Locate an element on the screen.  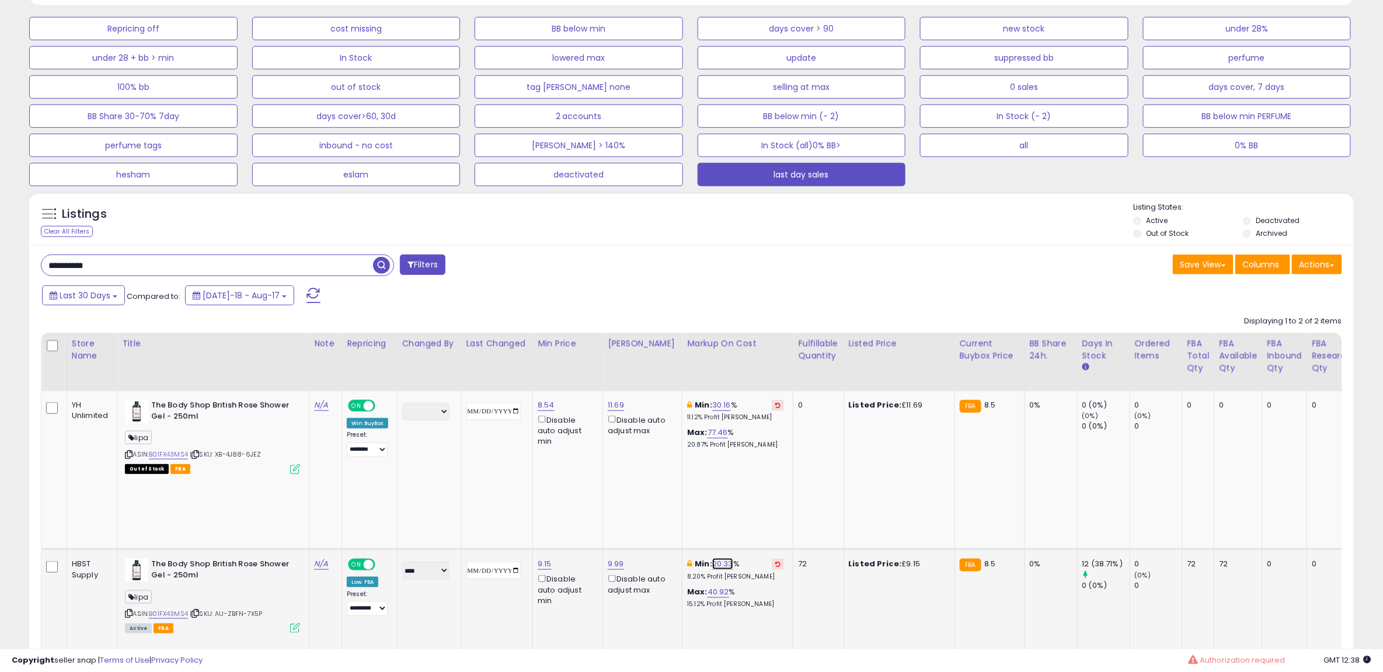
a: N/A is located at coordinates (321, 405).